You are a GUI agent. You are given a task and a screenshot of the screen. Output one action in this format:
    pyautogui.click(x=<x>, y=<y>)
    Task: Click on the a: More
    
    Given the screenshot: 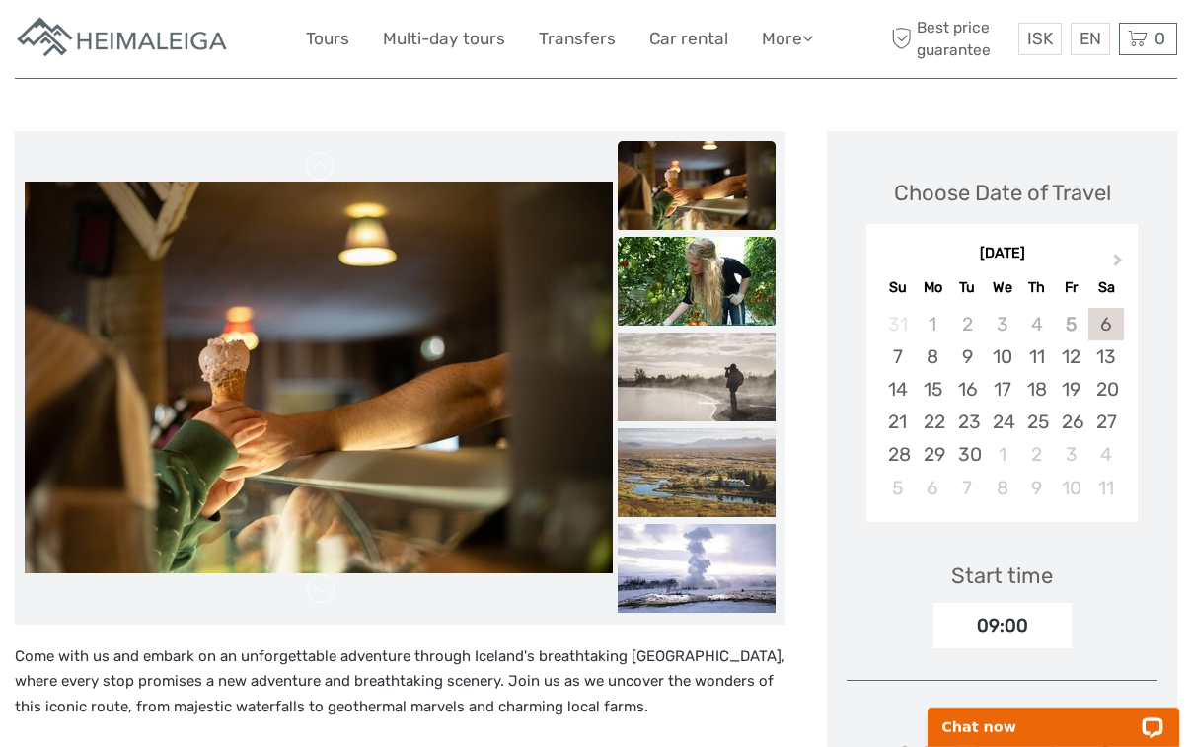 What is the action you would take?
    pyautogui.click(x=787, y=38)
    